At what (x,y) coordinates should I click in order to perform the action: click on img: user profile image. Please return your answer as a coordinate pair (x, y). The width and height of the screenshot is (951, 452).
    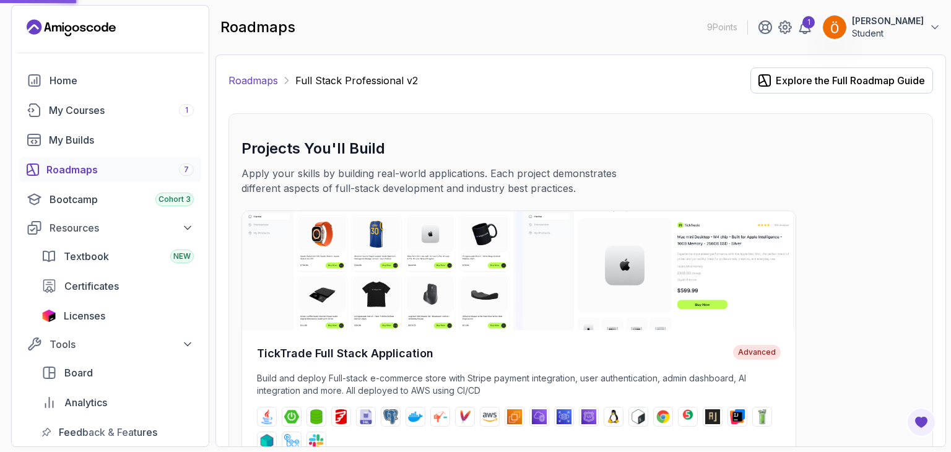
    Looking at the image, I should click on (835, 27).